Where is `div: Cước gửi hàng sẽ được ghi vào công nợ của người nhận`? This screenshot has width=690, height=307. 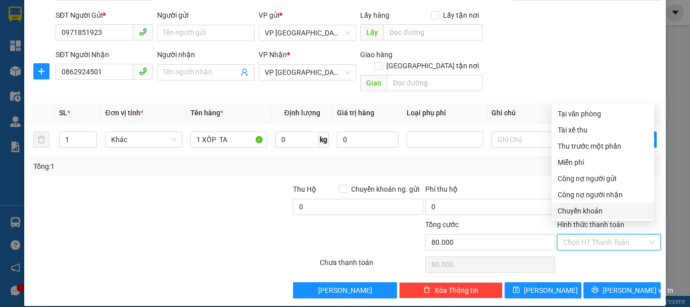
div: Cước gửi hàng sẽ được ghi vào công nợ của người nhận is located at coordinates (603, 194).